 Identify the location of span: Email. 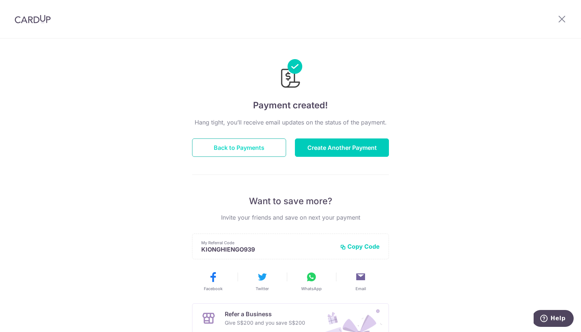
(360, 289).